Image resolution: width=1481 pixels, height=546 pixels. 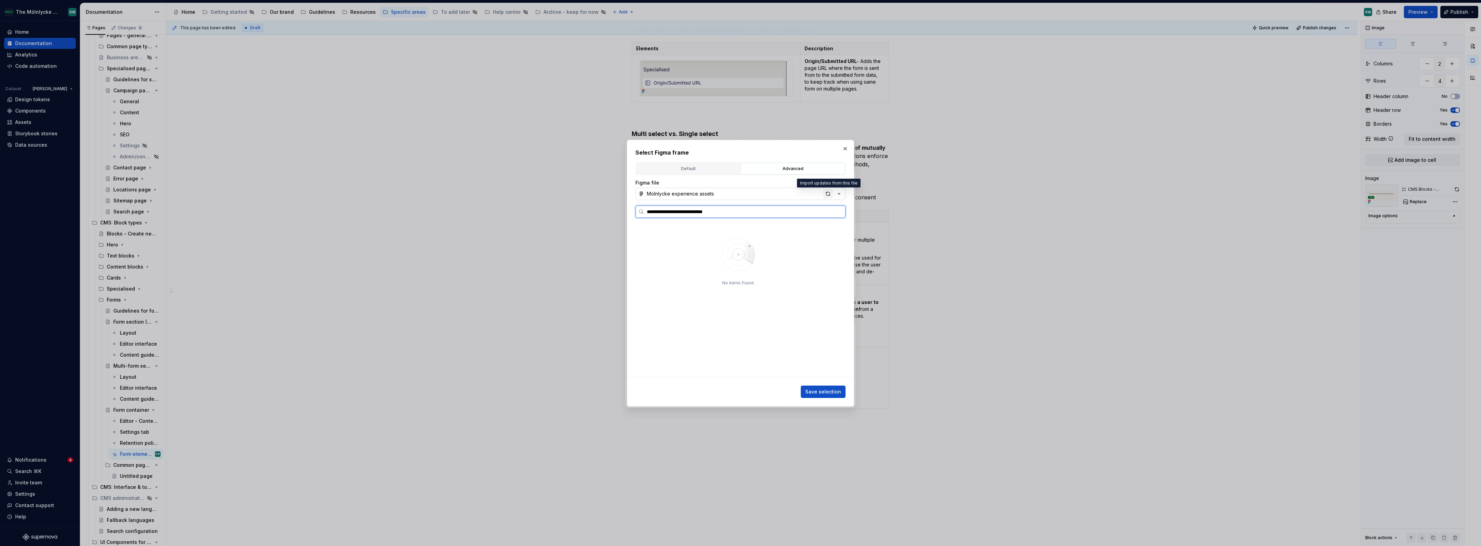 What do you see at coordinates (741, 153) in the screenshot?
I see `h2: Select Figma frame` at bounding box center [741, 153].